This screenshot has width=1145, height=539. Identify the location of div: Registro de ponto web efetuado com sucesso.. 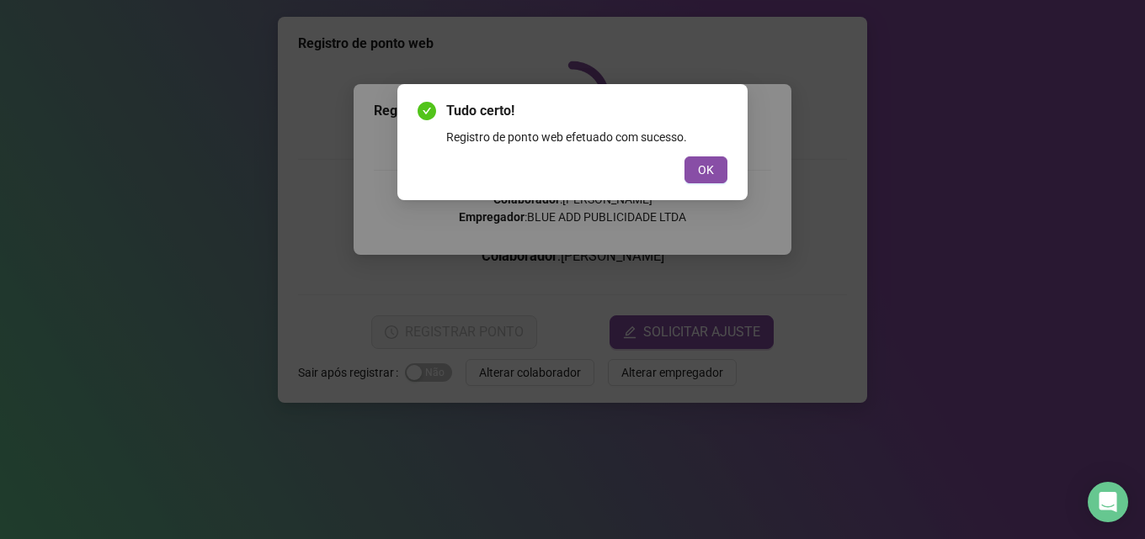
(587, 137).